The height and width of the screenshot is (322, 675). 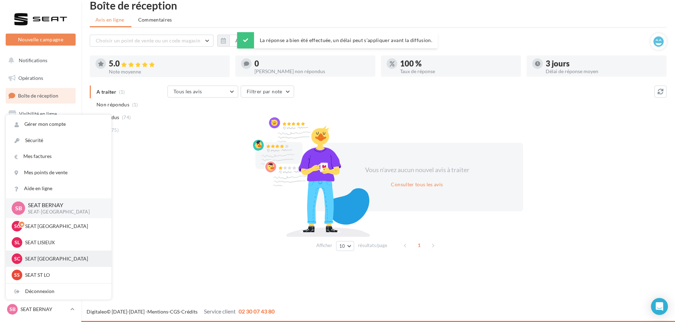 I want to click on div: Open Intercom Messenger, so click(x=659, y=306).